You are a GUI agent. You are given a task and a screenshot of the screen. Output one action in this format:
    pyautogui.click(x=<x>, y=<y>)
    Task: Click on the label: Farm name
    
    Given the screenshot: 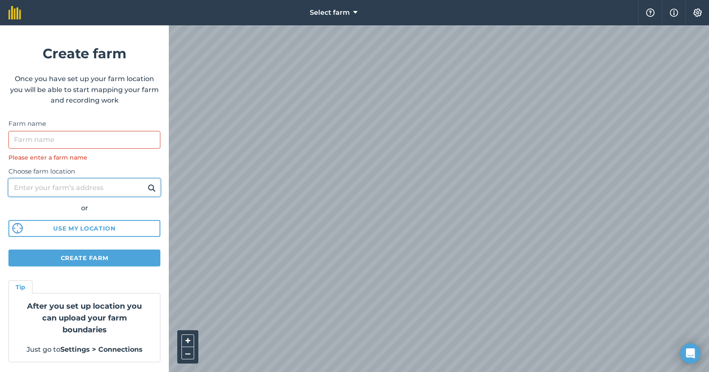 What is the action you would take?
    pyautogui.click(x=84, y=124)
    